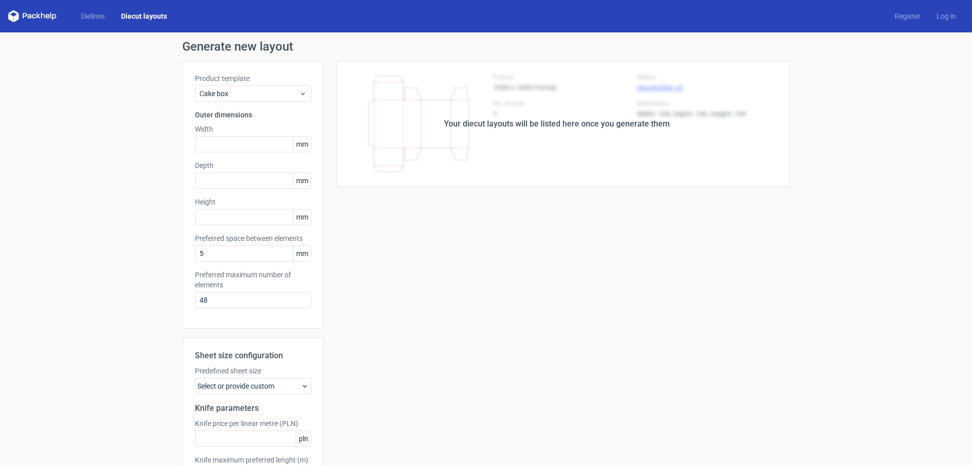 The image size is (972, 465). What do you see at coordinates (557, 124) in the screenshot?
I see `div: Your diecut layouts will be listed here once you generate them` at bounding box center [557, 124].